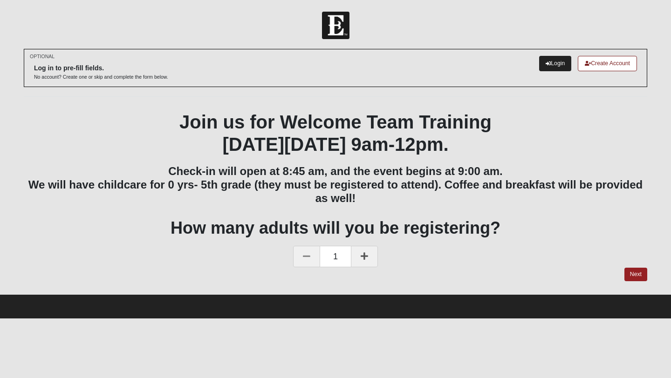  I want to click on small: OPTIONAL, so click(42, 56).